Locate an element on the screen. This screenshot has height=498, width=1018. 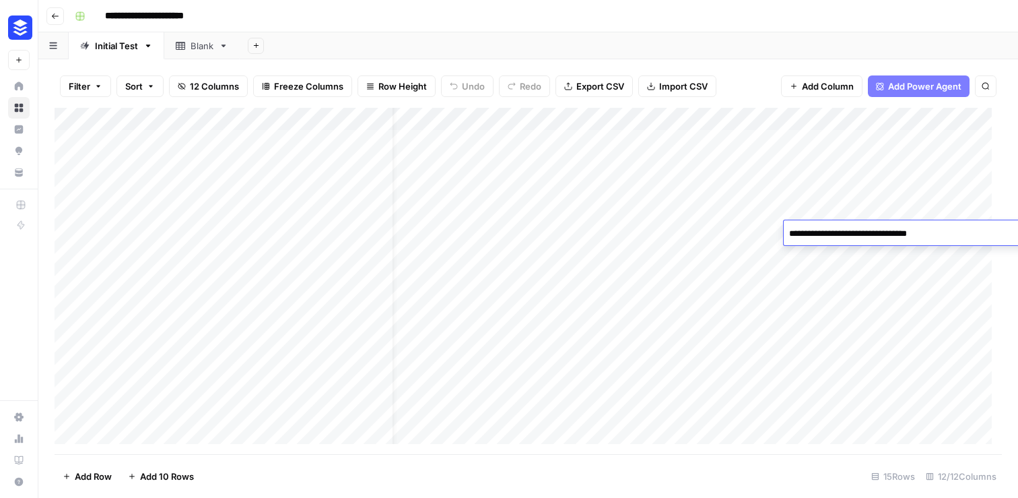
a: Initial Test is located at coordinates (117, 46).